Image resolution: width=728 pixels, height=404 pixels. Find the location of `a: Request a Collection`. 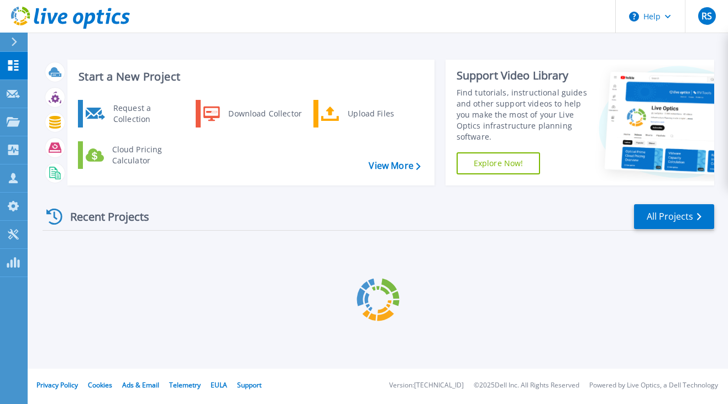

a: Request a Collection is located at coordinates (134, 114).